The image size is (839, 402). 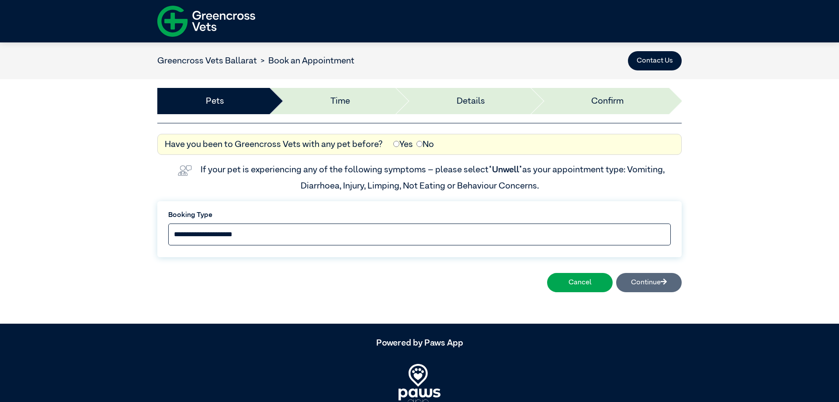 What do you see at coordinates (306, 61) in the screenshot?
I see `li: Book an Appointment` at bounding box center [306, 61].